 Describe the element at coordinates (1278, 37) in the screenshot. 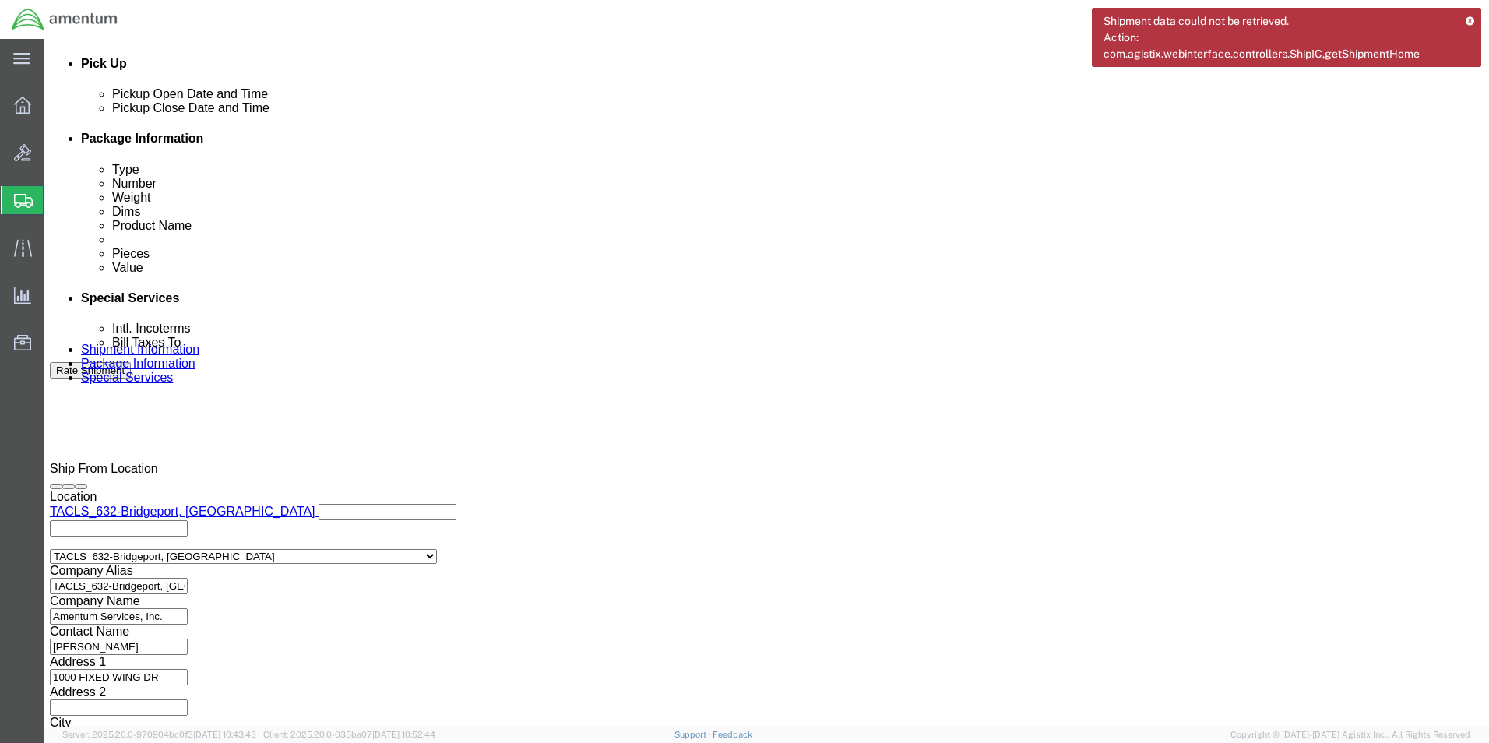

I see `span: Shipment data could not be retrieved. Action: com.agistix.webinterface.controllers.ShipIC,getShip...` at that location.